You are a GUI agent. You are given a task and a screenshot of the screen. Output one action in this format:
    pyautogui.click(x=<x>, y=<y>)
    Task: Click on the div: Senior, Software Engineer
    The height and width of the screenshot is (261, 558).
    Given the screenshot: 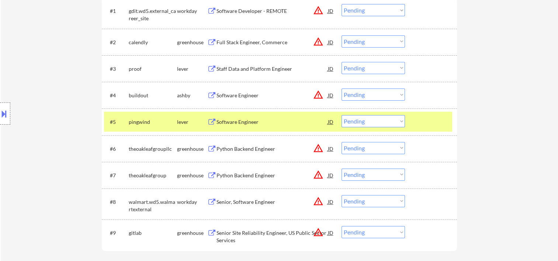 What is the action you would take?
    pyautogui.click(x=272, y=202)
    